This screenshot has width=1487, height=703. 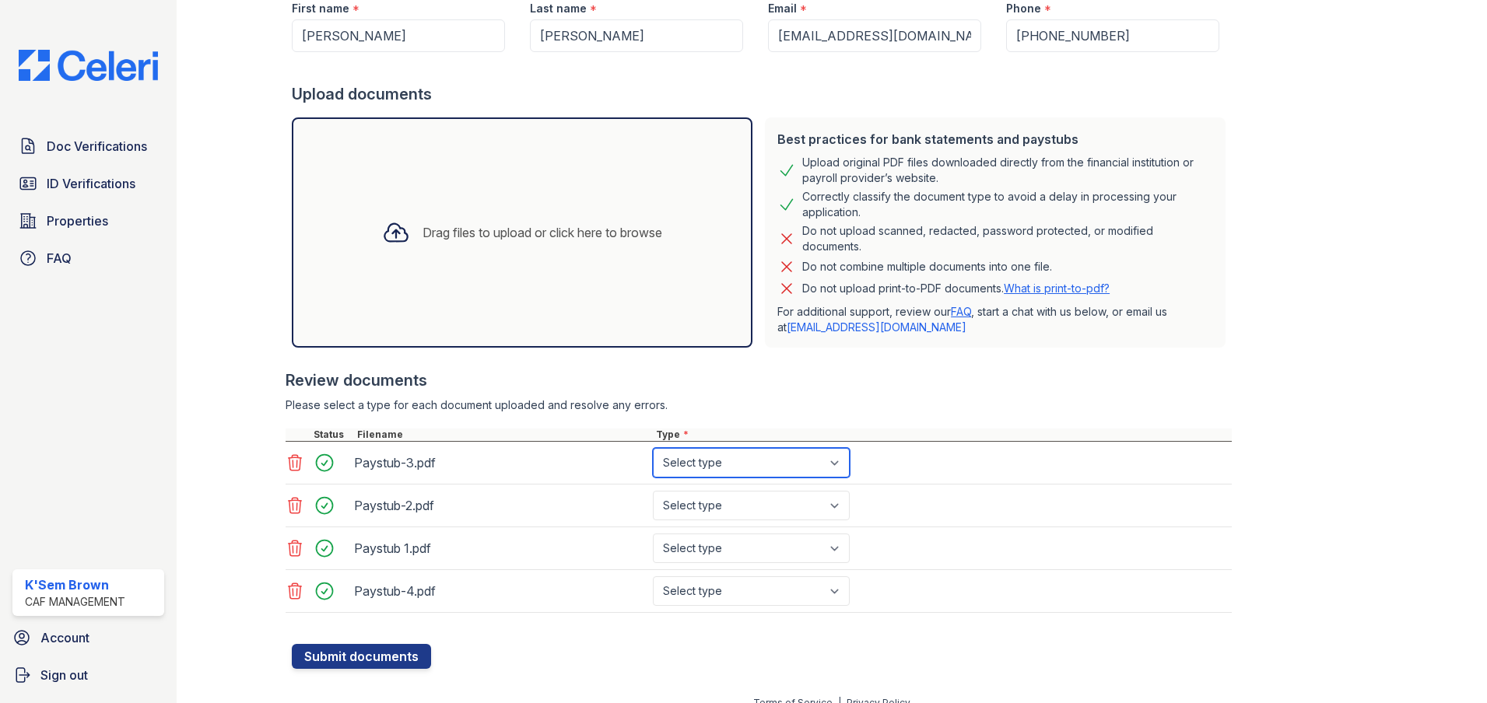 I want to click on a: Account, so click(x=88, y=638).